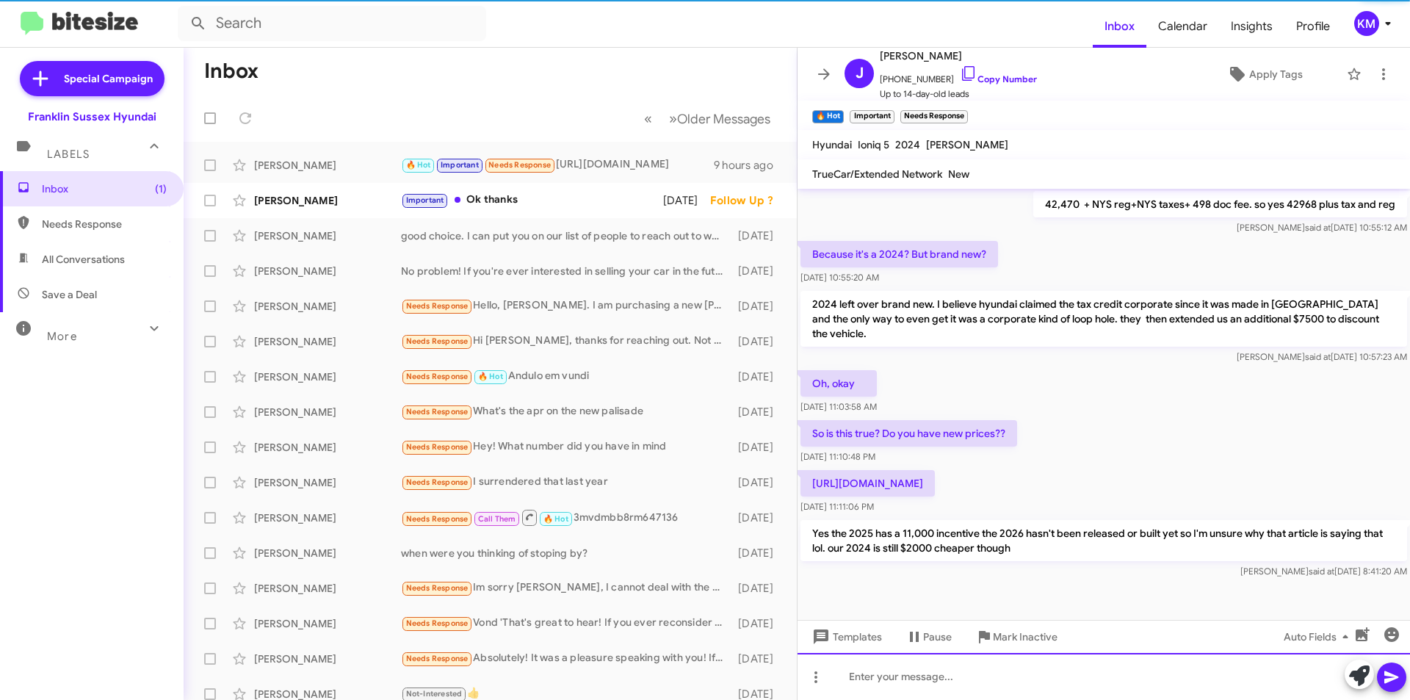 The image size is (1410, 700). Describe the element at coordinates (497, 519) in the screenshot. I see `span: Call Them` at that location.